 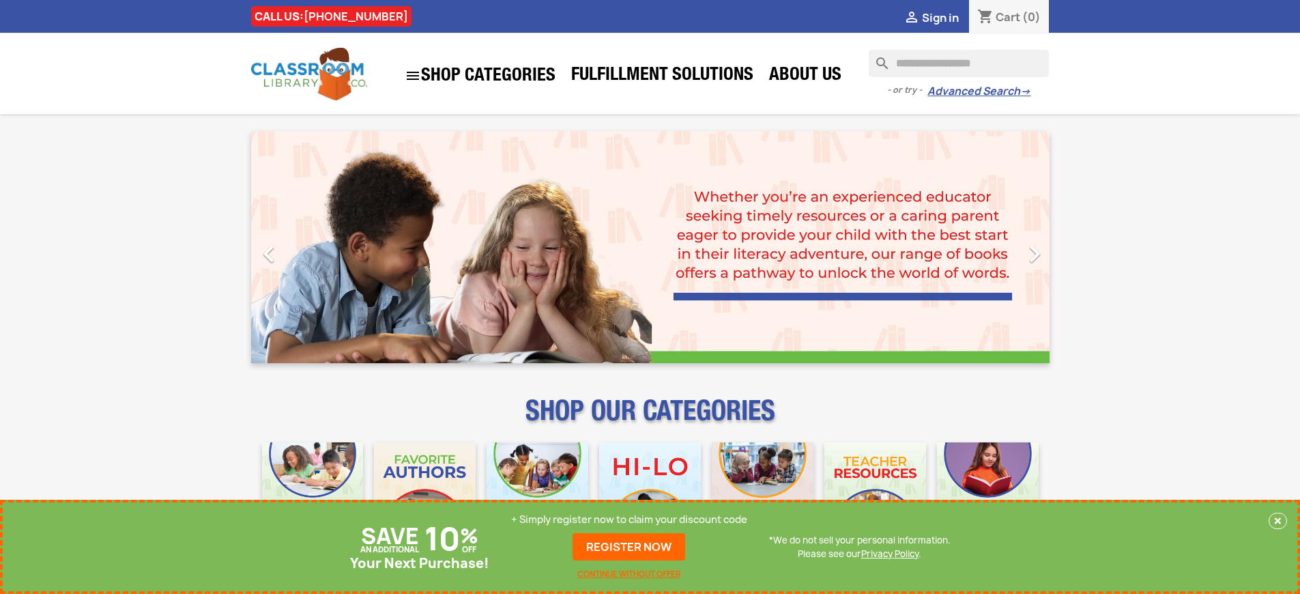 What do you see at coordinates (940, 18) in the screenshot?
I see `span: Sign in` at bounding box center [940, 18].